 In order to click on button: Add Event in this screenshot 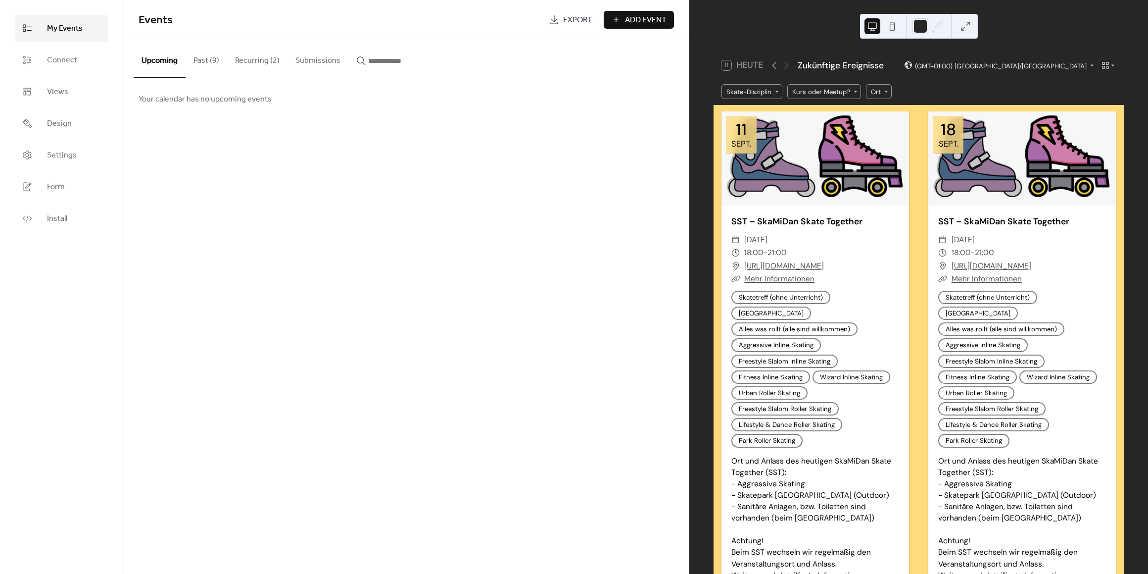, I will do `click(639, 20)`.